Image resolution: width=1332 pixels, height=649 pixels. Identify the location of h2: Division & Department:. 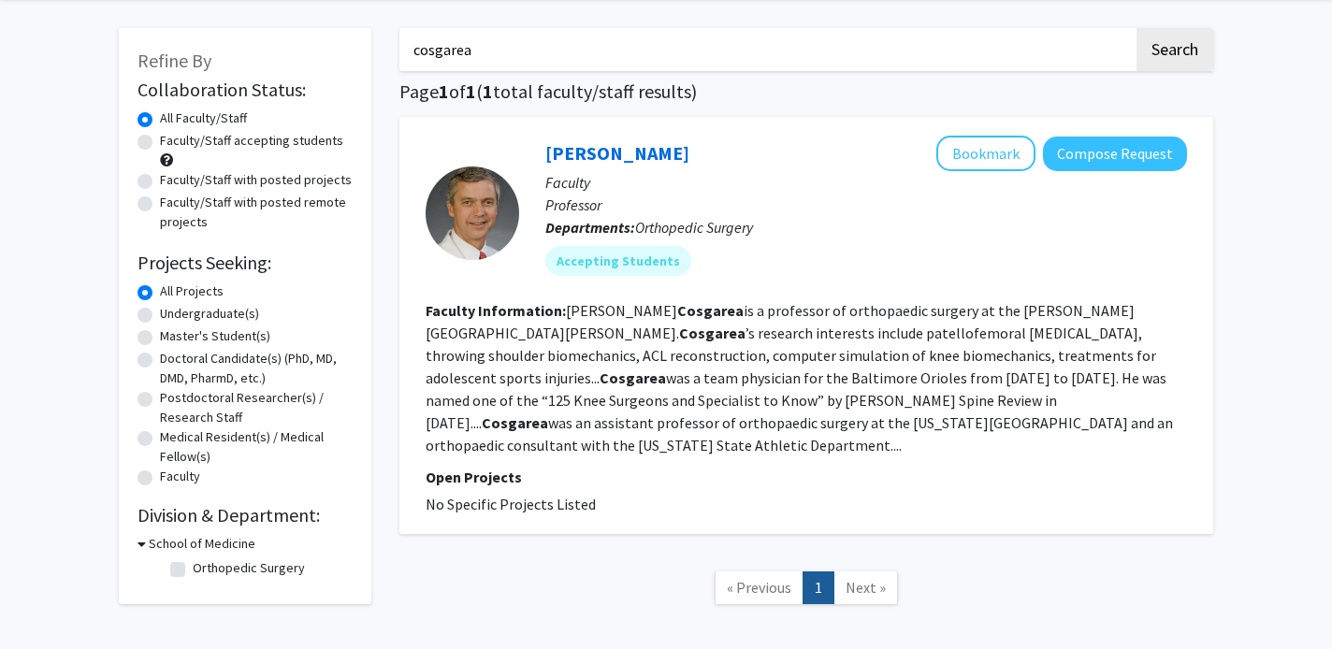
(245, 516).